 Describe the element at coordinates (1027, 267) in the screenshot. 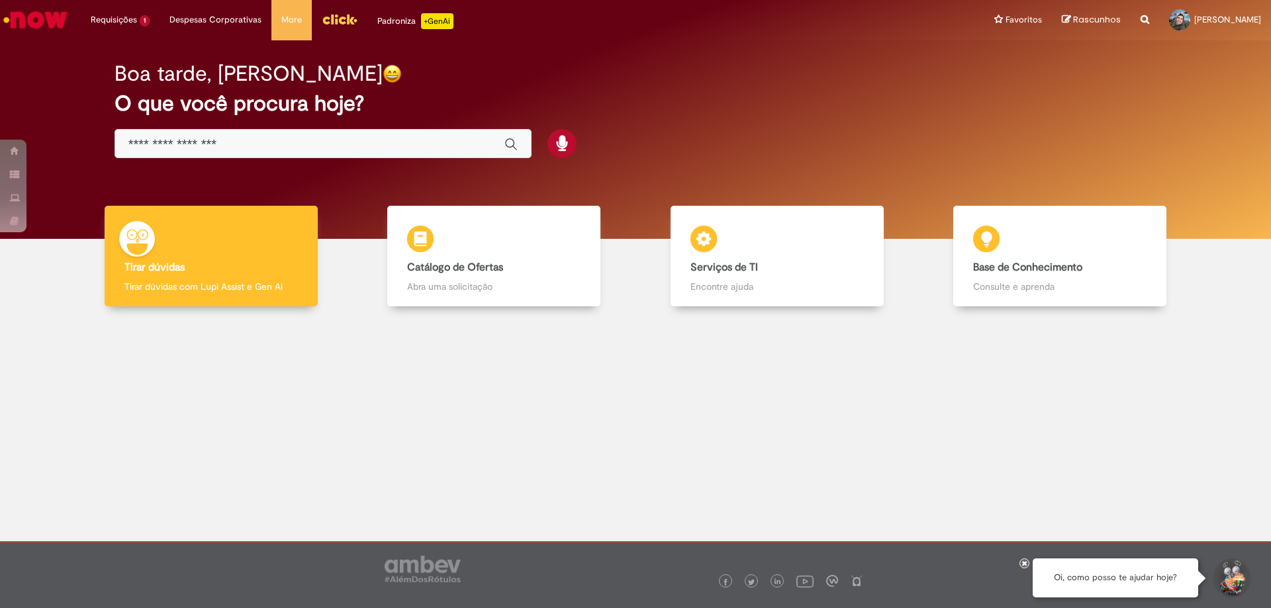

I see `b: Base de Conhecimento` at that location.